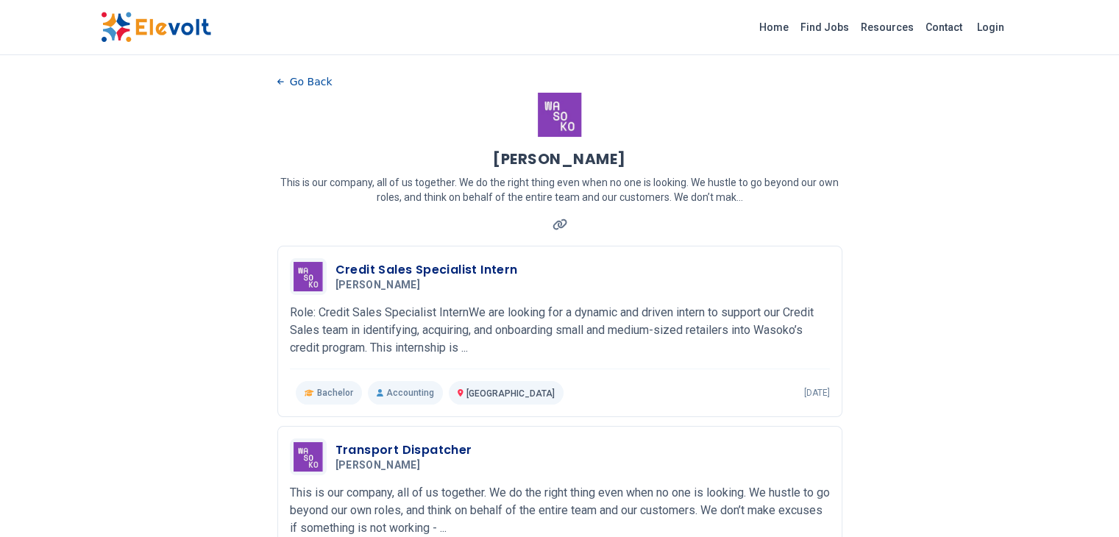  What do you see at coordinates (990, 27) in the screenshot?
I see `a: Login` at bounding box center [990, 27].